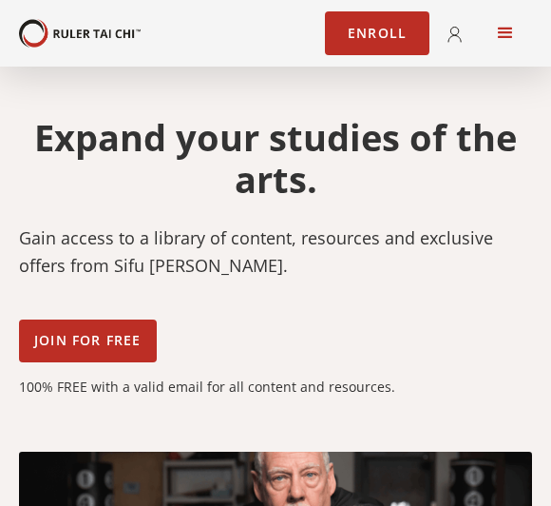 Image resolution: width=551 pixels, height=506 pixels. What do you see at coordinates (506, 33) in the screenshot?
I see `div: menu` at bounding box center [506, 33].